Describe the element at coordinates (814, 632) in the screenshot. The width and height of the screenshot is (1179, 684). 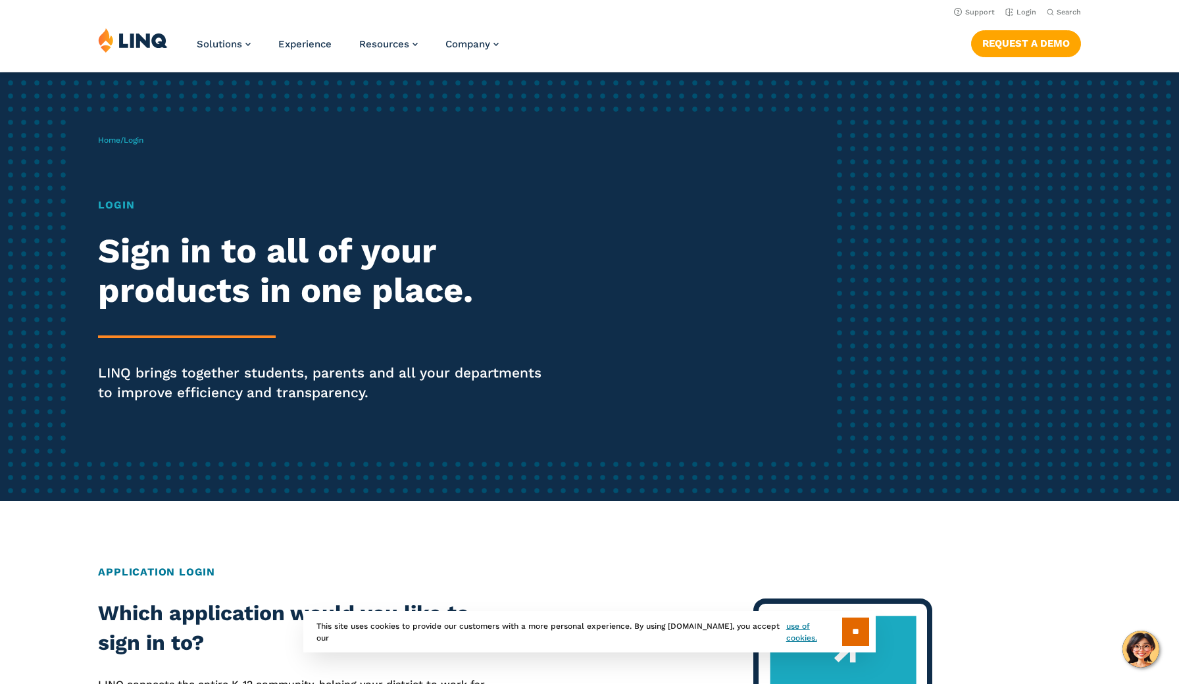
I see `a: use of cookies.` at that location.